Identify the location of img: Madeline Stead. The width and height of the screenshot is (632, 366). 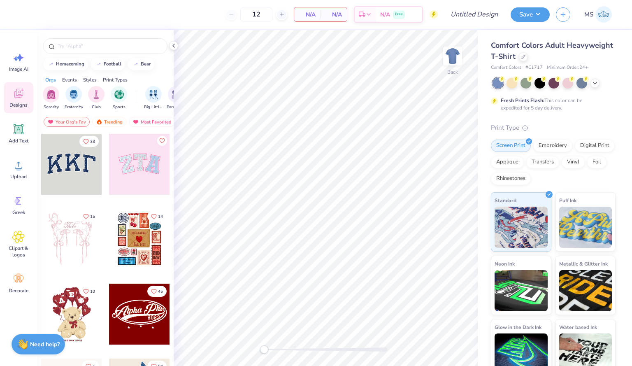
(603, 14).